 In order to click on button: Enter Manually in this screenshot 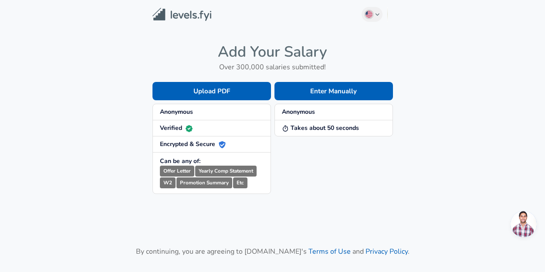, I will do `click(334, 91)`.